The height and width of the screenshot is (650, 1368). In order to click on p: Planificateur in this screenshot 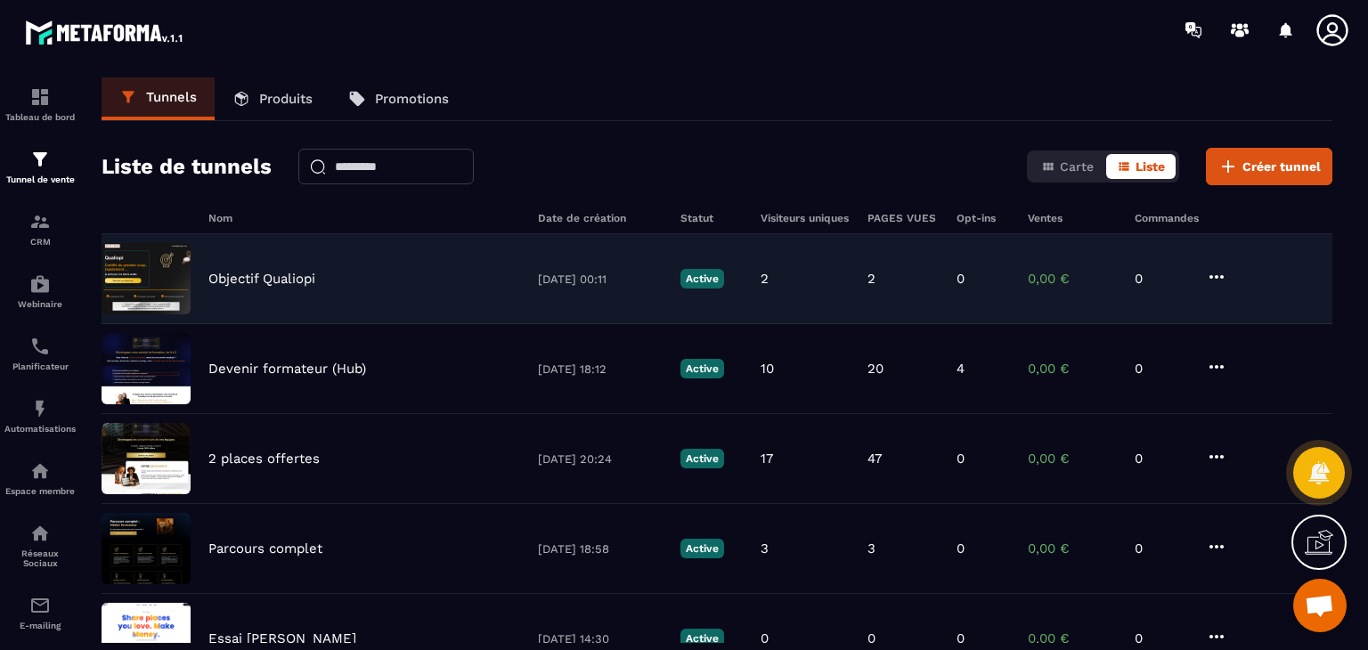, I will do `click(40, 366)`.